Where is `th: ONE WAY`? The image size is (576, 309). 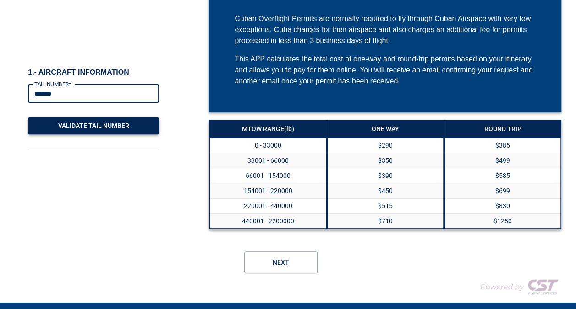 th: ONE WAY is located at coordinates (385, 129).